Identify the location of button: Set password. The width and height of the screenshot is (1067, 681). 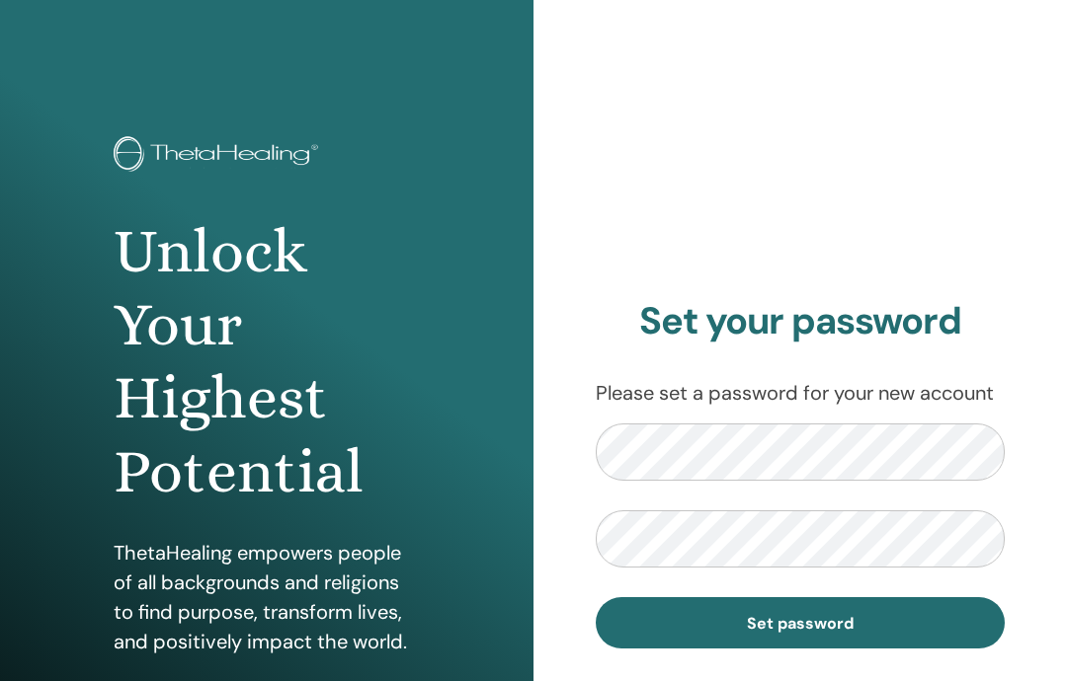
(800, 623).